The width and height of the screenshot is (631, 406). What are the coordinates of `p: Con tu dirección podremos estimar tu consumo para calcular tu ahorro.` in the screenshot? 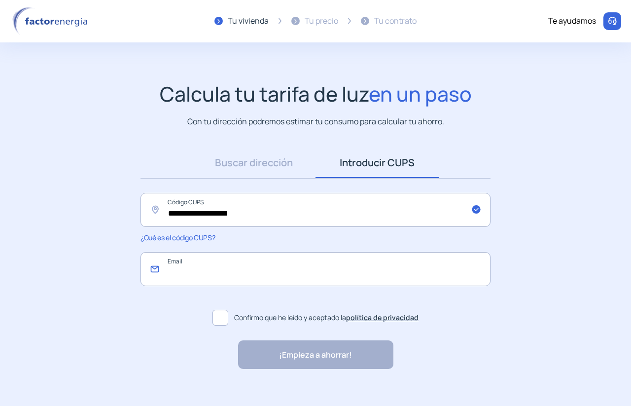 It's located at (316, 121).